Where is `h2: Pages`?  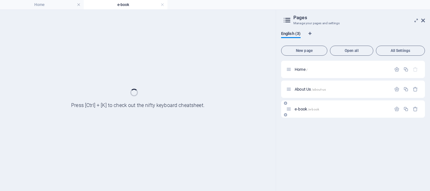 h2: Pages is located at coordinates (360, 18).